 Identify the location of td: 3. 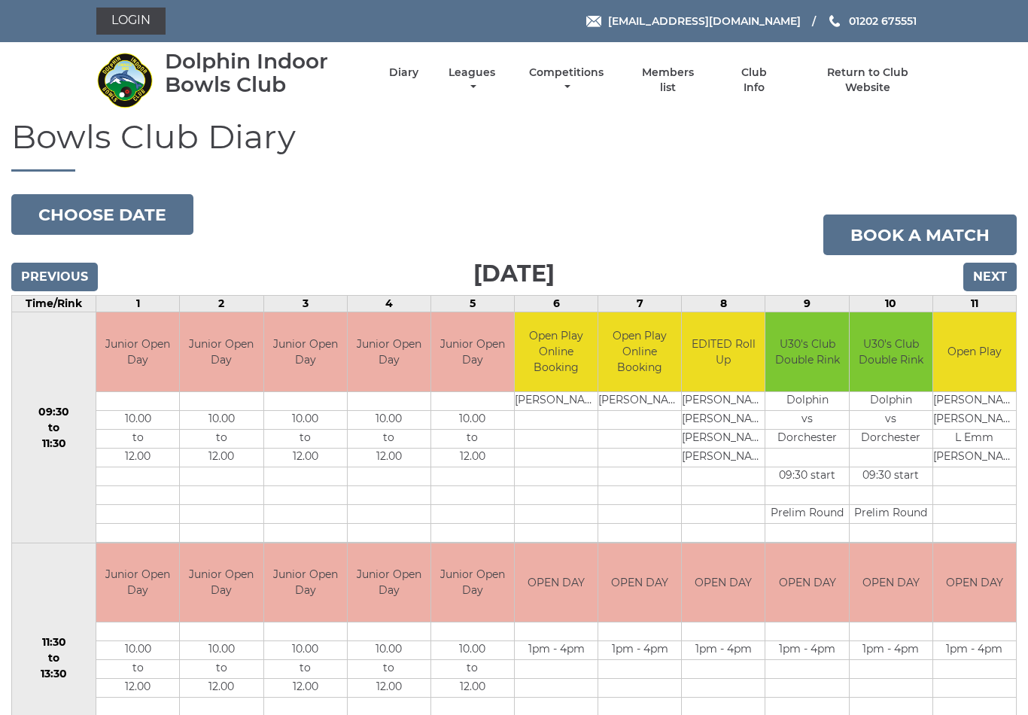
(305, 304).